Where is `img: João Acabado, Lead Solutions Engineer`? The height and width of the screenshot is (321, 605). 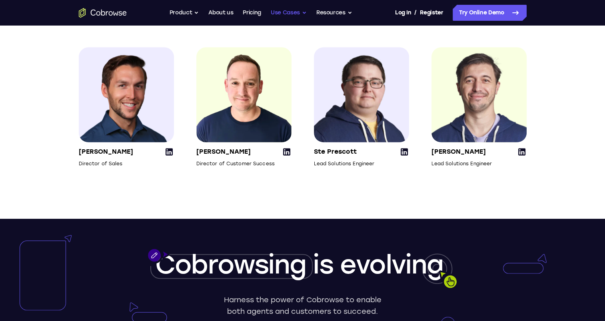
img: João Acabado, Lead Solutions Engineer is located at coordinates (479, 95).